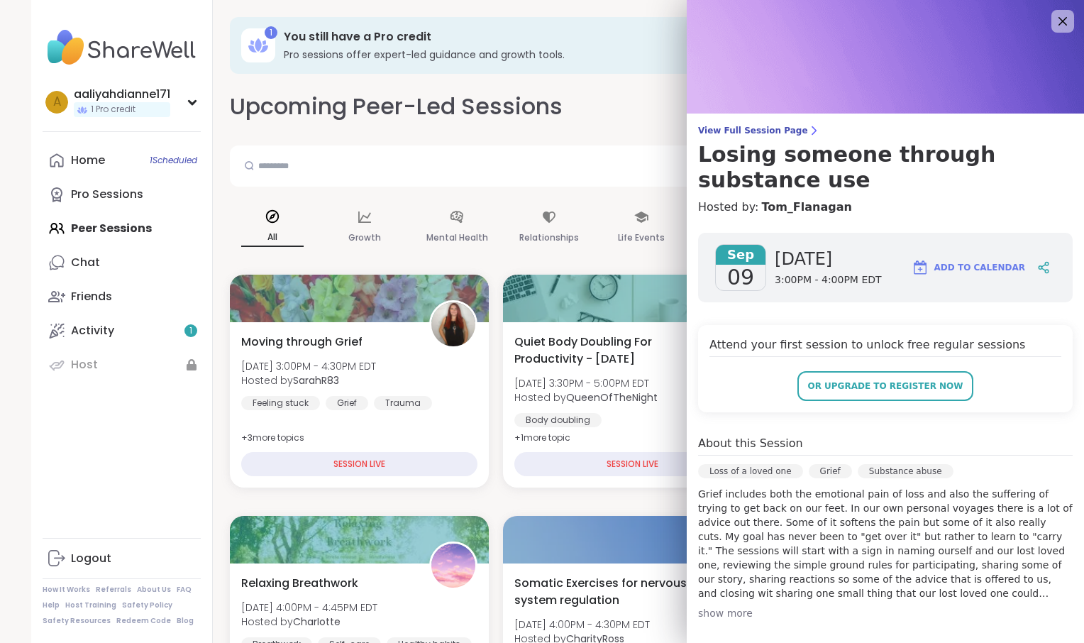 The width and height of the screenshot is (1084, 643). Describe the element at coordinates (114, 590) in the screenshot. I see `a: Referrals` at that location.